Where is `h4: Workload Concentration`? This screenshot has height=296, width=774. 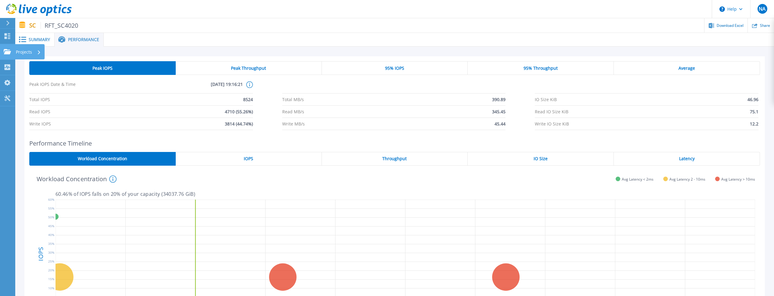 h4: Workload Concentration is located at coordinates (77, 179).